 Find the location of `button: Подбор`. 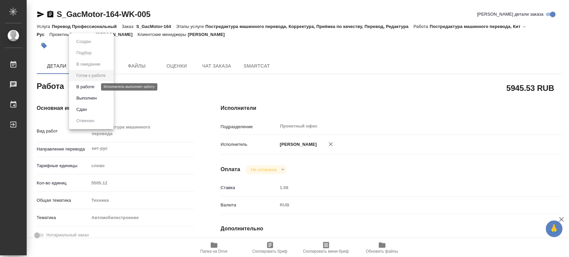

button: Подбор is located at coordinates (84, 53).